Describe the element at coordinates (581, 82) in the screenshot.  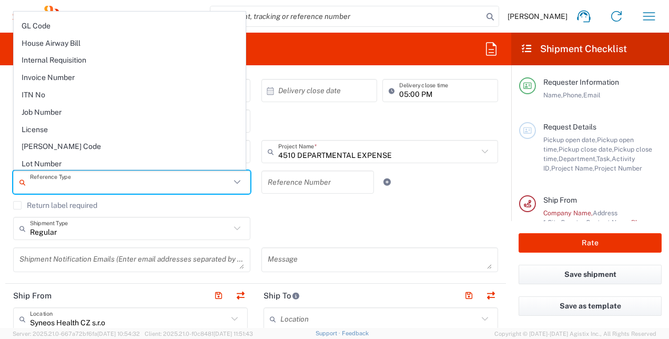
I see `span: Requester Information` at that location.